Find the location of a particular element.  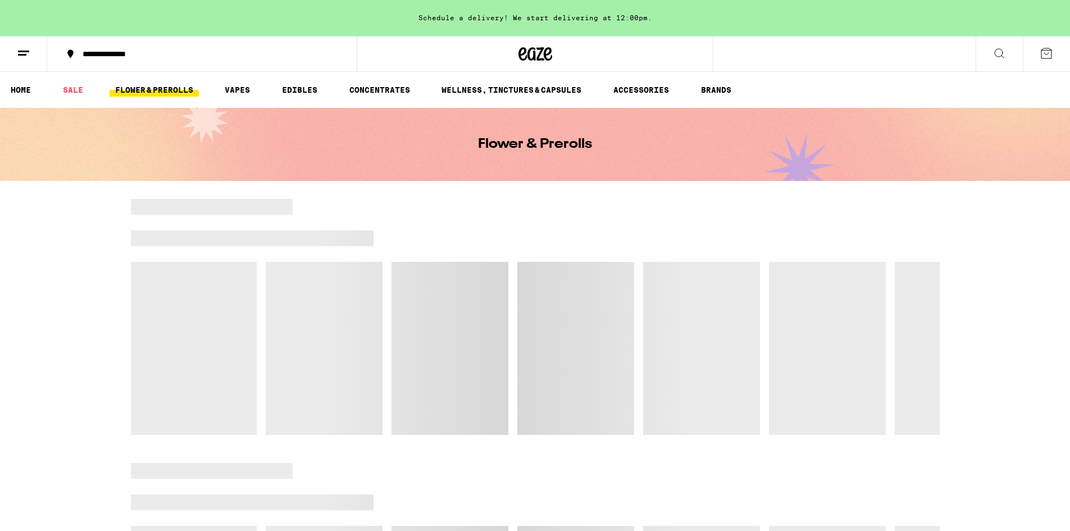

a: BRANDS is located at coordinates (716, 90).